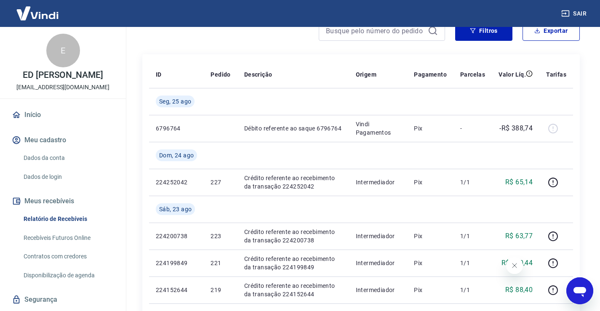  I want to click on p: Crédito referente ao recebimento da transação 224199849, so click(293, 263).